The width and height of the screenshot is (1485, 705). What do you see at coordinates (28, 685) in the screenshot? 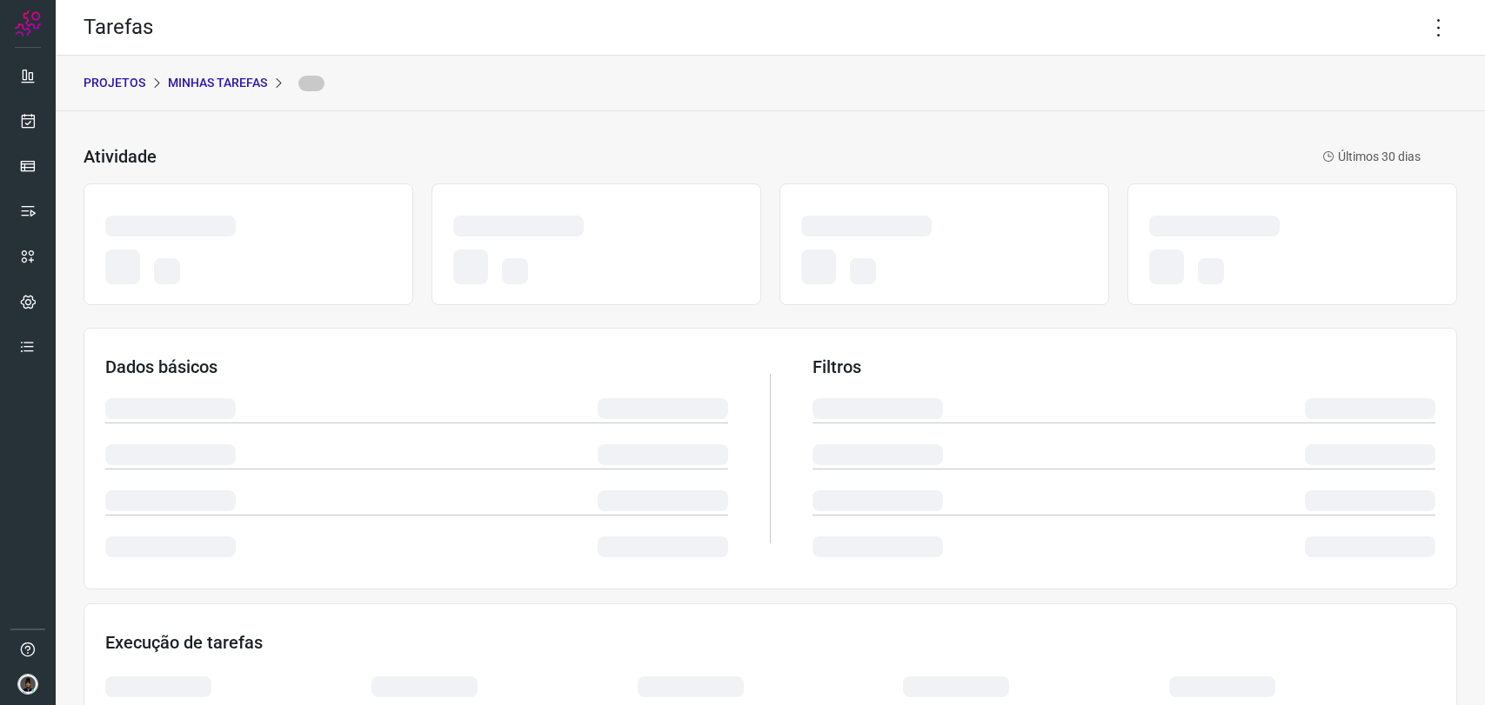
I see `img: d44150f10045ac5288e451a80f22ca79.png` at bounding box center [28, 685].